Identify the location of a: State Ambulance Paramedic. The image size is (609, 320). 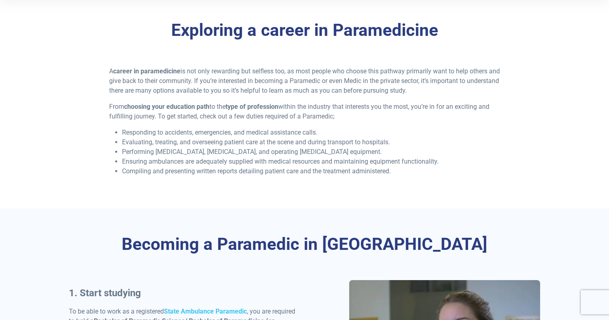
(205, 311).